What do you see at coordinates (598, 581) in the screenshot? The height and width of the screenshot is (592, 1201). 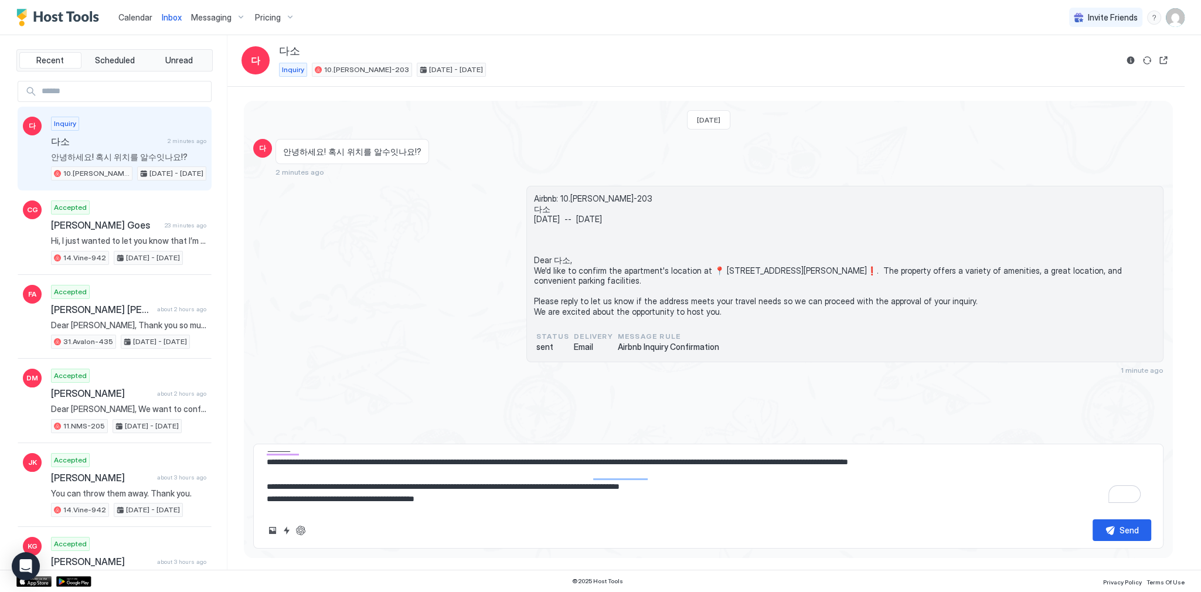 I see `span: © 2025 Host Tools` at bounding box center [598, 581].